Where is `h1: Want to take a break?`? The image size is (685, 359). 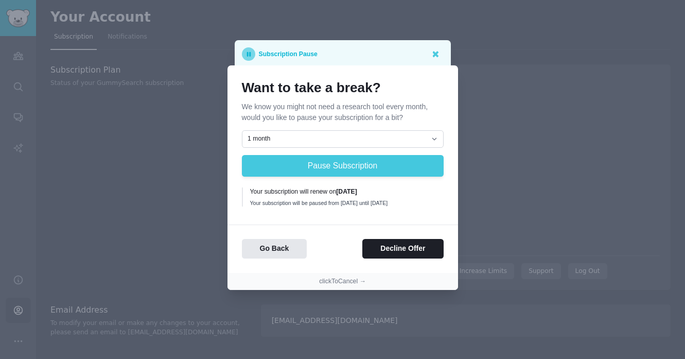
h1: Want to take a break? is located at coordinates (343, 88).